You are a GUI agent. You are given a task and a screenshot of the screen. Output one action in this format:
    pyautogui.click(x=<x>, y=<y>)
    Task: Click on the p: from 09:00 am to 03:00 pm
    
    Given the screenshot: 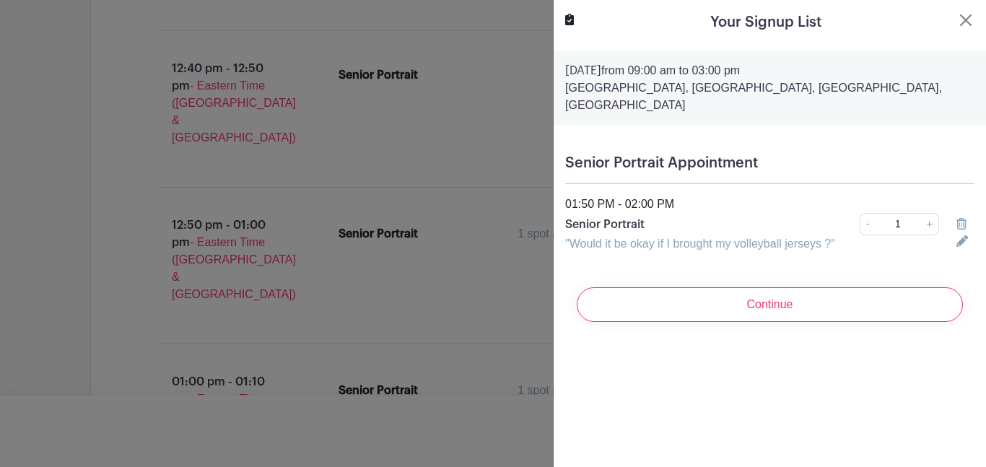 What is the action you would take?
    pyautogui.click(x=769, y=71)
    